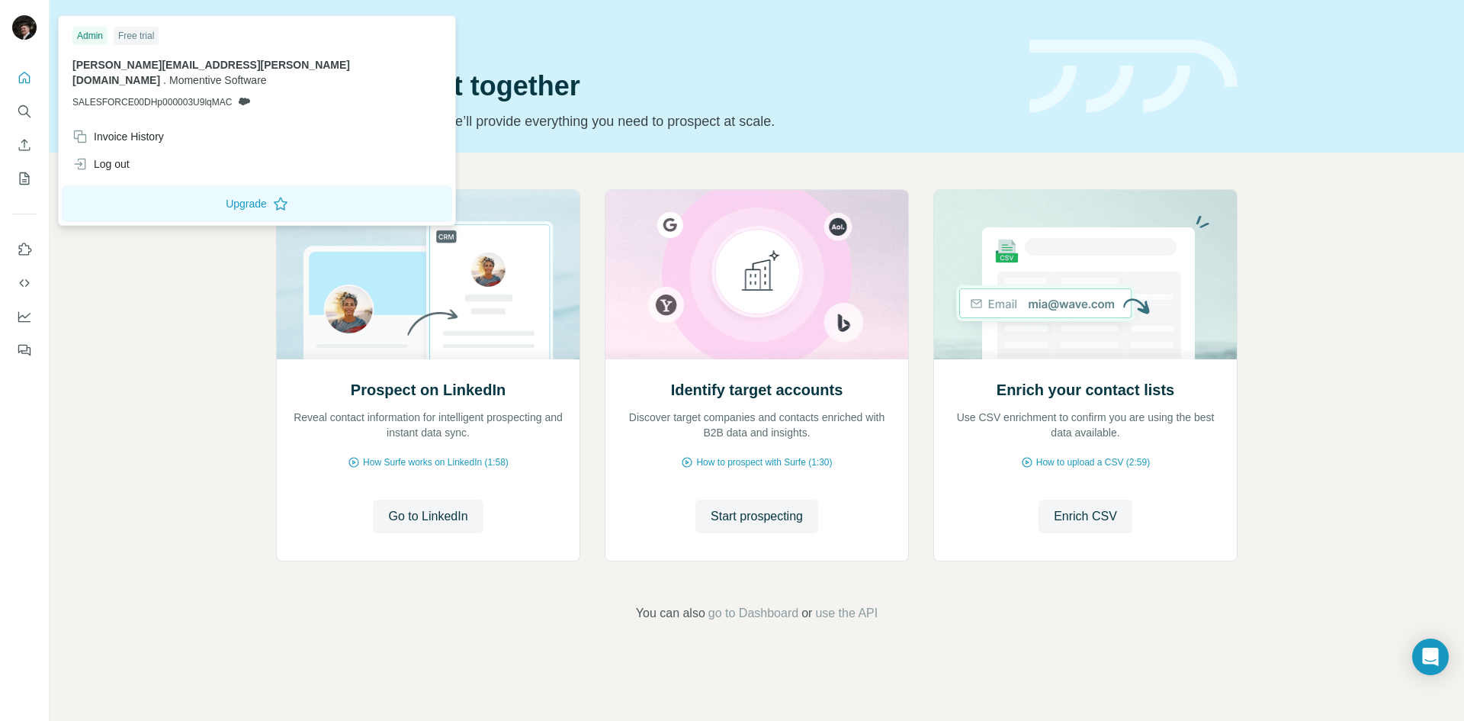 The height and width of the screenshot is (721, 1464). I want to click on button: Dashboard, so click(24, 316).